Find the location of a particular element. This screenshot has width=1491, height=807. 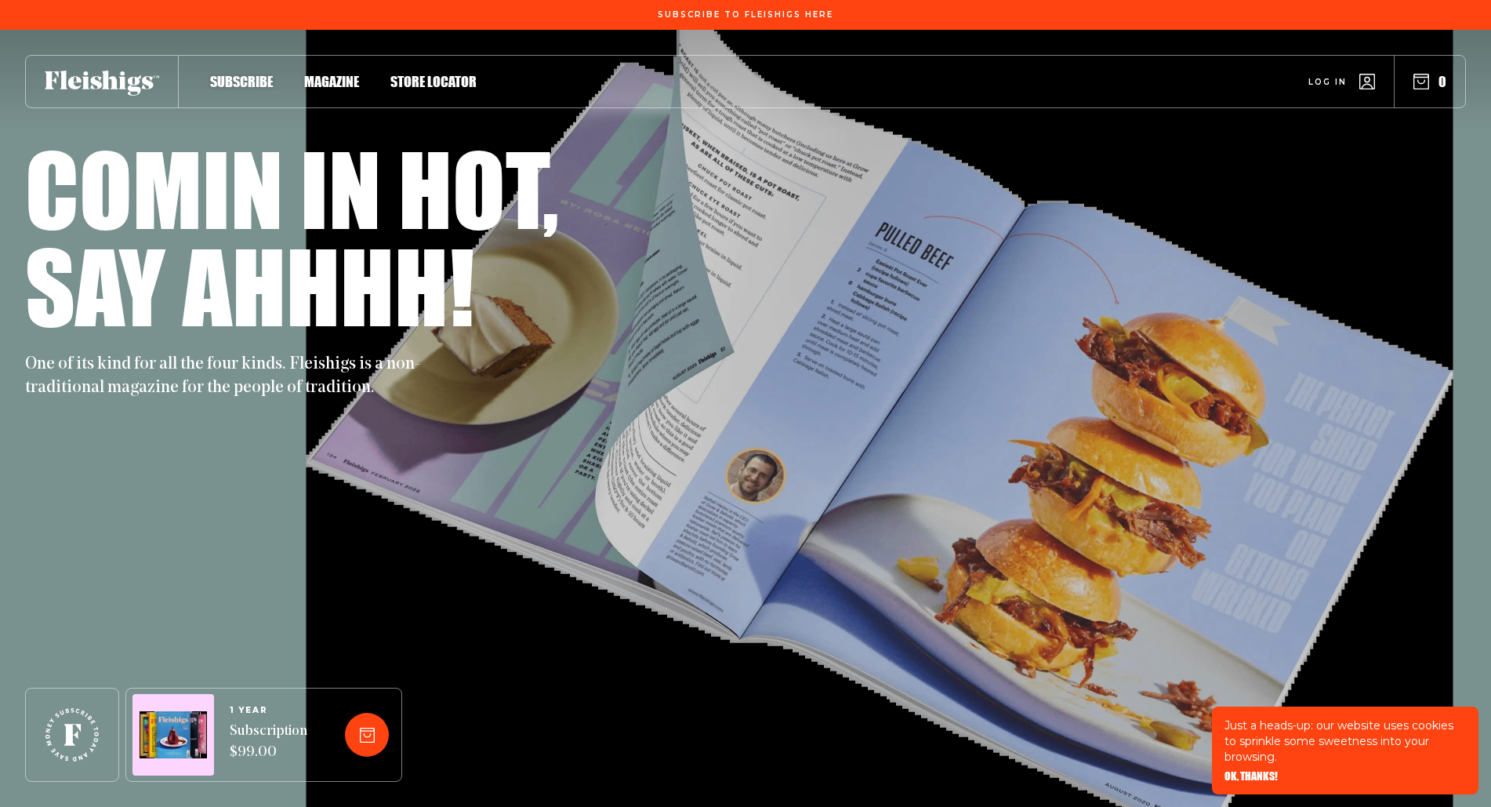

span: Store locator is located at coordinates (434, 82).